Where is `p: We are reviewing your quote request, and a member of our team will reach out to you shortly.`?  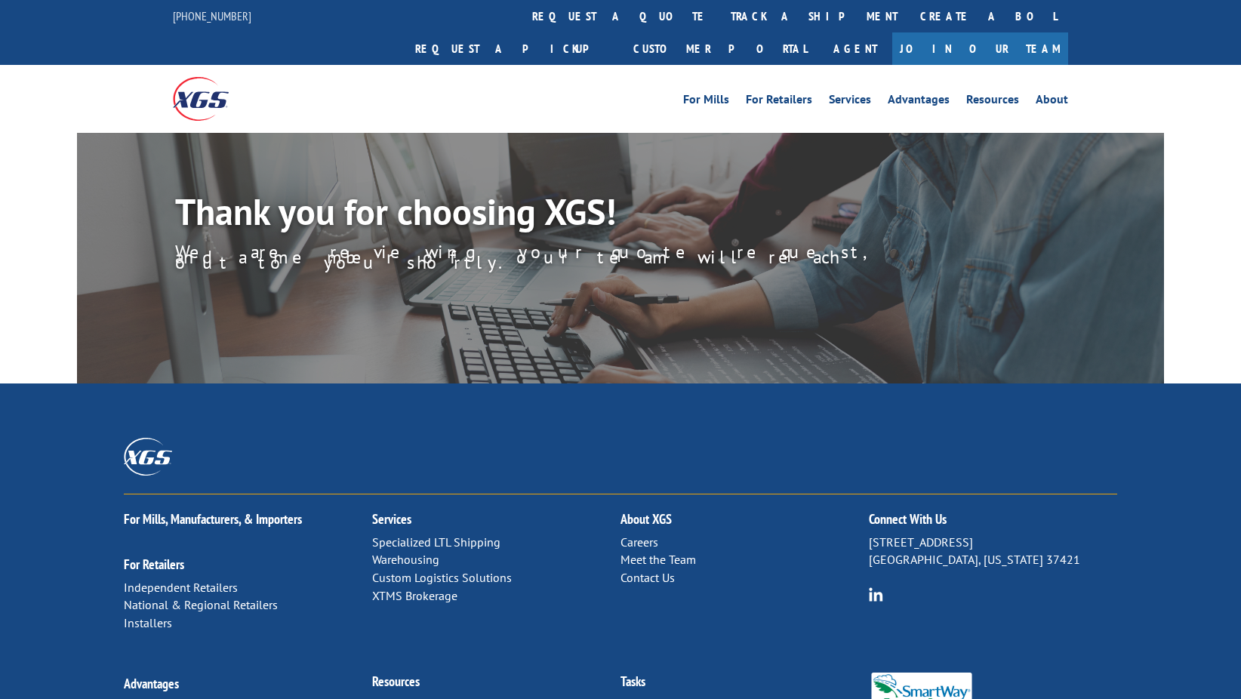
p: We are reviewing your quote request, and a member of our team will reach out to you shortly. is located at coordinates (548, 257).